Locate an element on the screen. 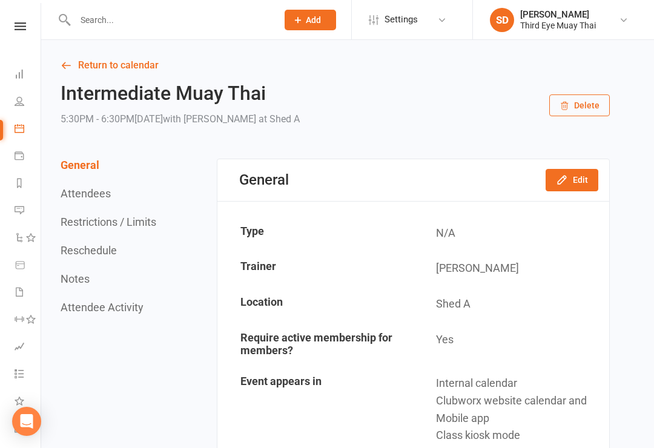 The width and height of the screenshot is (654, 448). td: Location is located at coordinates (315, 304).